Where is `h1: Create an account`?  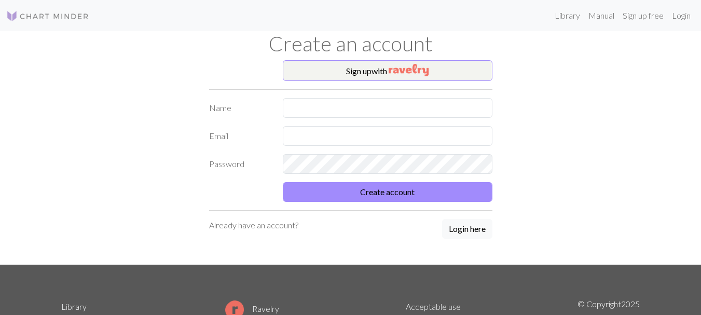
h1: Create an account is located at coordinates (351, 44).